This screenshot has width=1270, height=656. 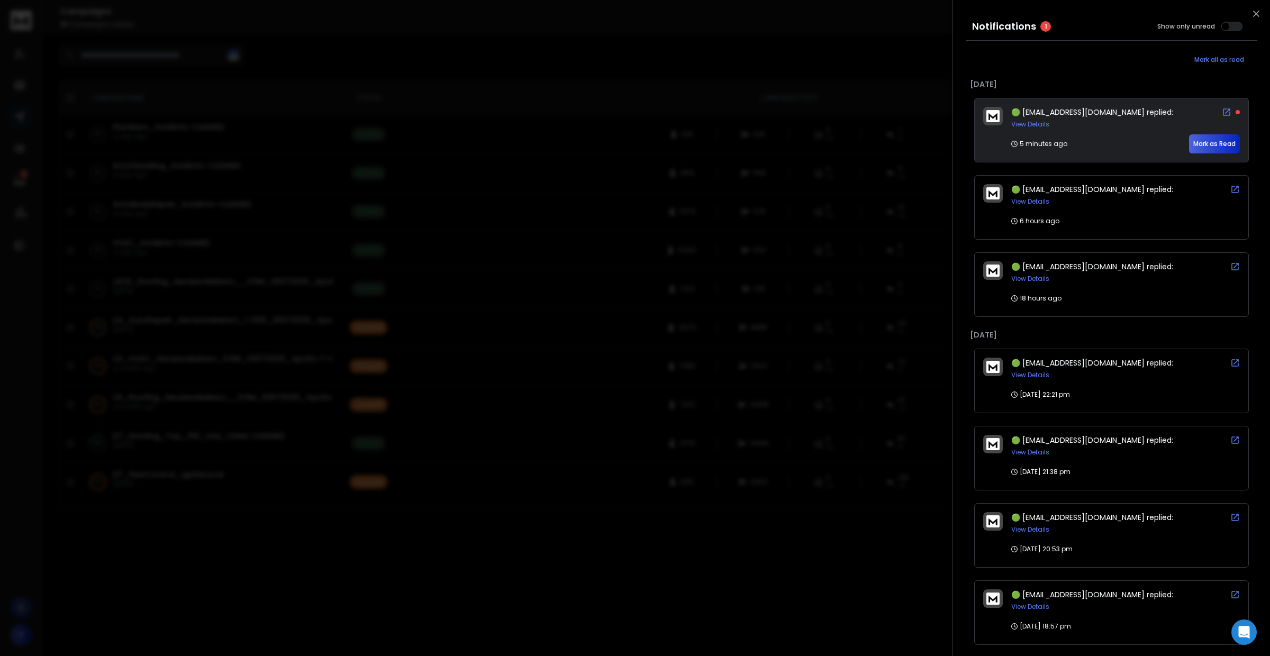 What do you see at coordinates (1046, 26) in the screenshot?
I see `span: 1` at bounding box center [1046, 26].